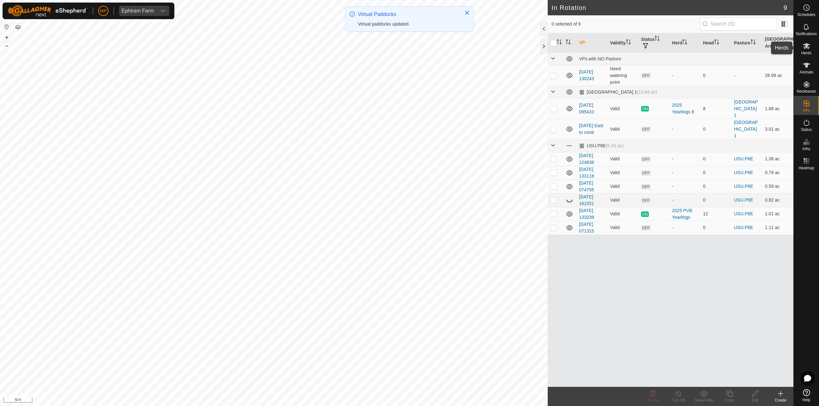 This screenshot has width=819, height=406. What do you see at coordinates (408, 24) in the screenshot?
I see `div: Virtual paddocks updated.` at bounding box center [408, 24].